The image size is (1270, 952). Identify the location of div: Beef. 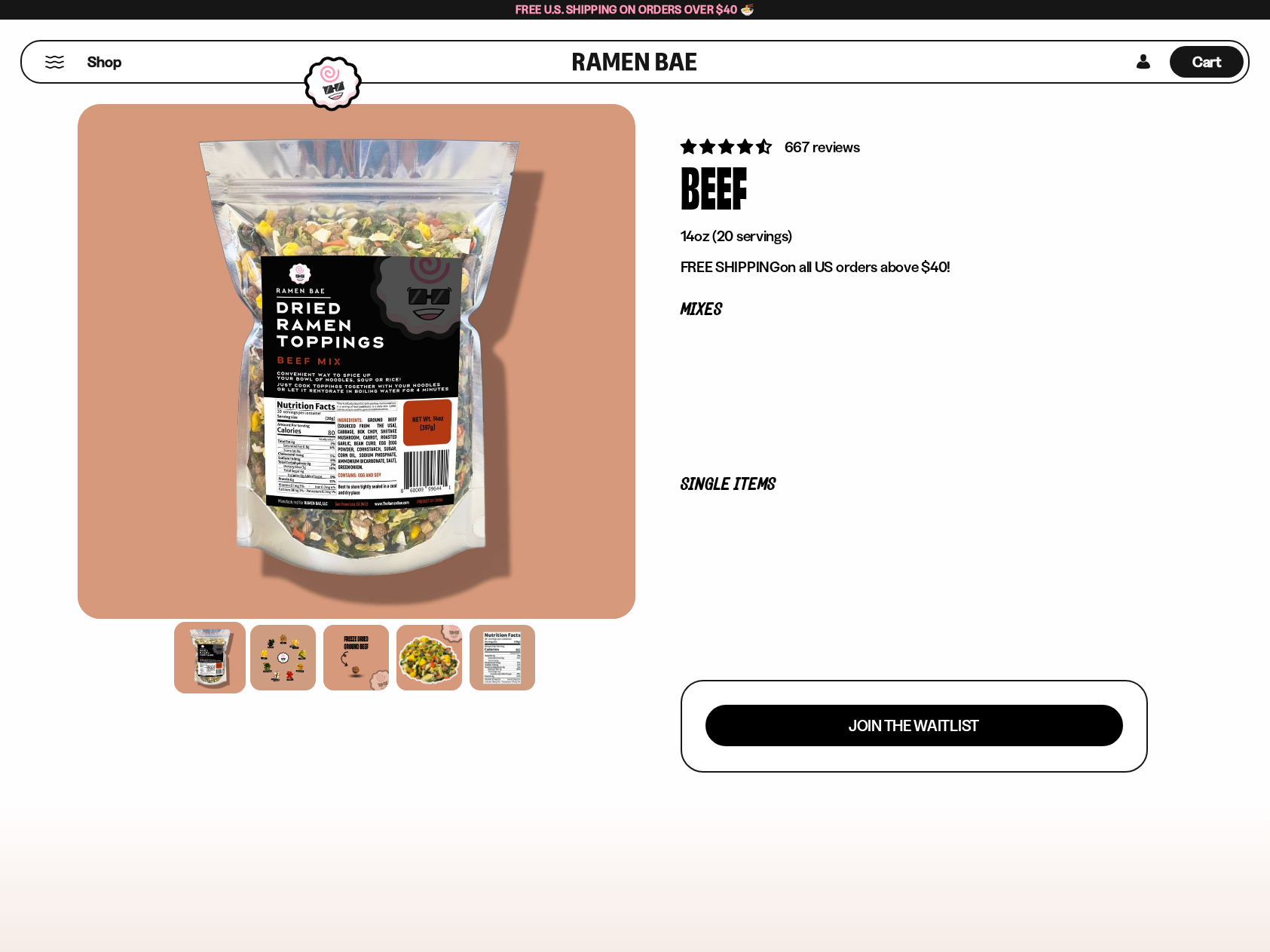
(714, 185).